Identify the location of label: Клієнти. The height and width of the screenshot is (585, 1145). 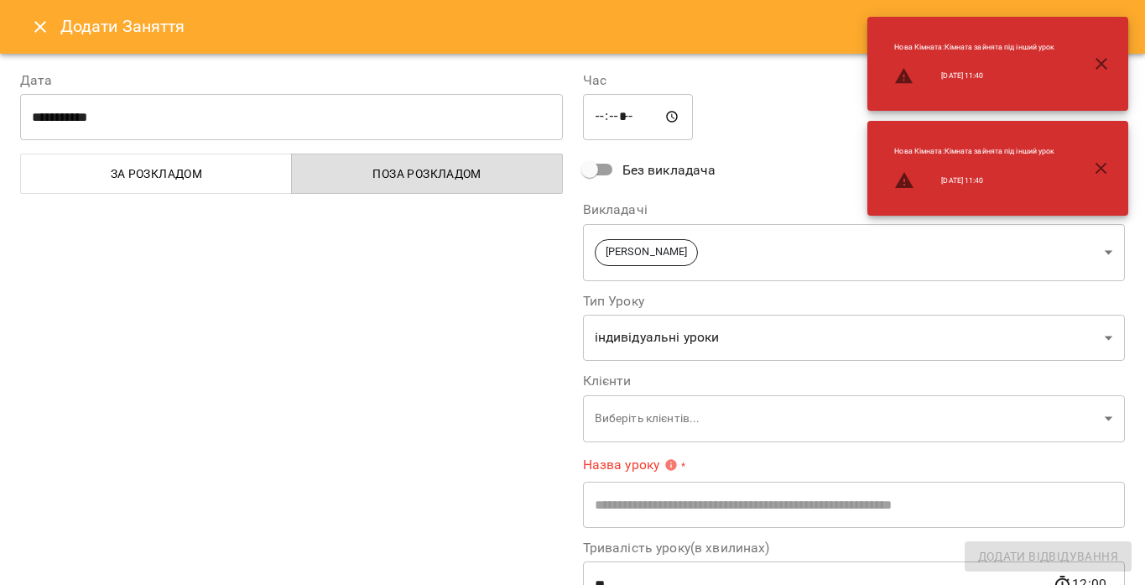
(854, 381).